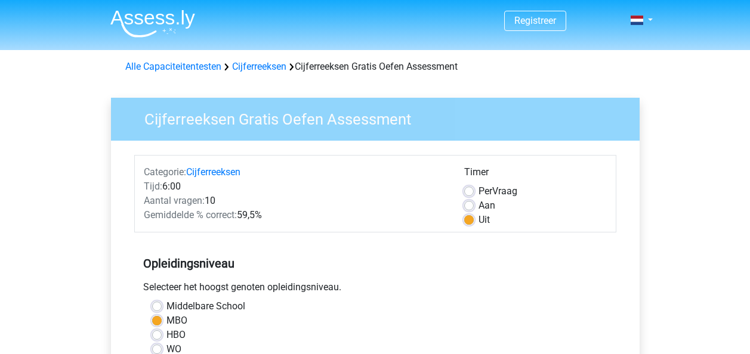 The height and width of the screenshot is (354, 750). Describe the element at coordinates (165, 172) in the screenshot. I see `span: Categorie:` at that location.